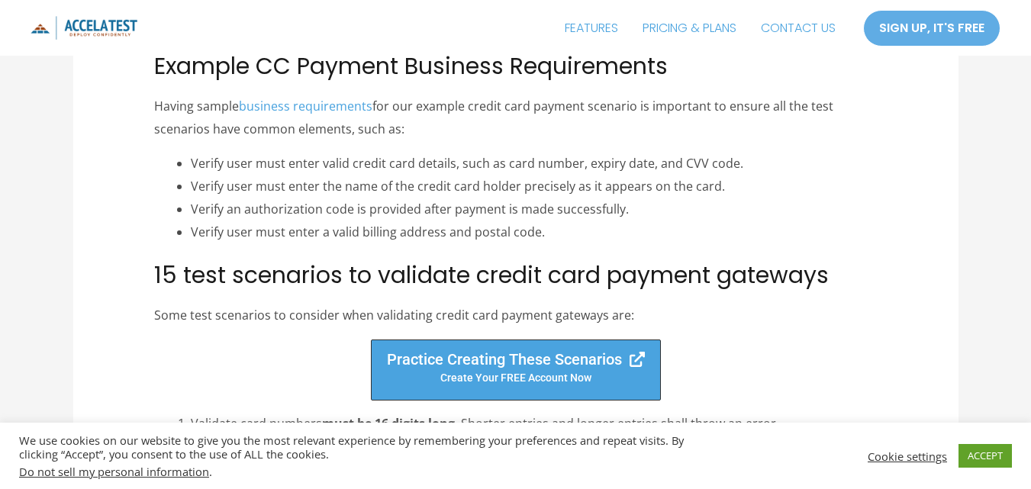 This screenshot has width=1031, height=489. What do you see at coordinates (388, 423) in the screenshot?
I see `strong: must be 16 digits long` at bounding box center [388, 423].